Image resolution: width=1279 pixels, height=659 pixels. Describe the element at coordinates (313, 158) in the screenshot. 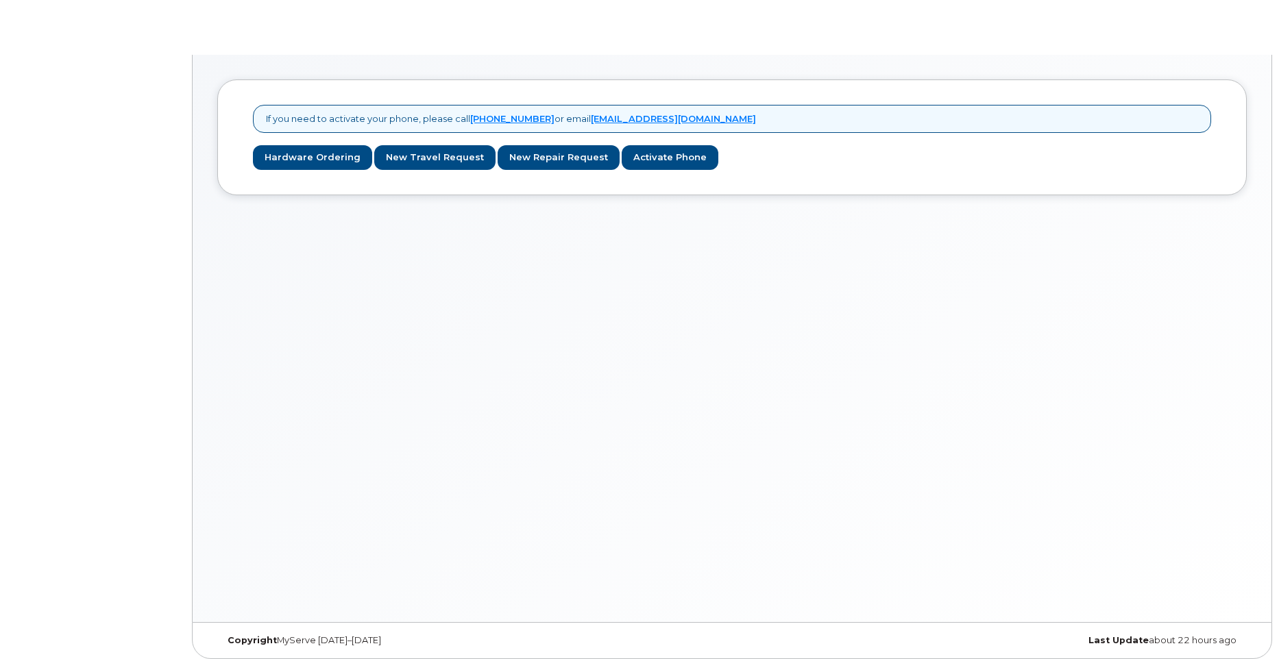

I see `a: Hardware Ordering` at that location.